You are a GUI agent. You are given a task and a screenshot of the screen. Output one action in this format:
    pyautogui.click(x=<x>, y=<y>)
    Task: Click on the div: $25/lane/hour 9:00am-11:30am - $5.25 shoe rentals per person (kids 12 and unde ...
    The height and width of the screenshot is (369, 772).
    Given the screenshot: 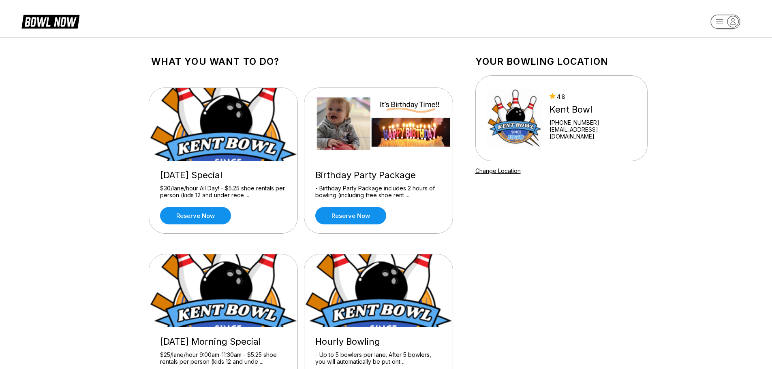 What is the action you would take?
    pyautogui.click(x=223, y=358)
    